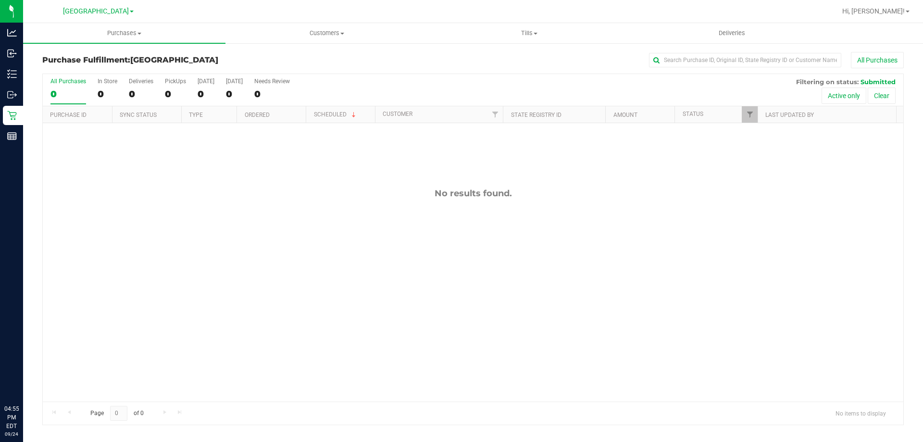 Image resolution: width=923 pixels, height=442 pixels. I want to click on button: Active only, so click(844, 96).